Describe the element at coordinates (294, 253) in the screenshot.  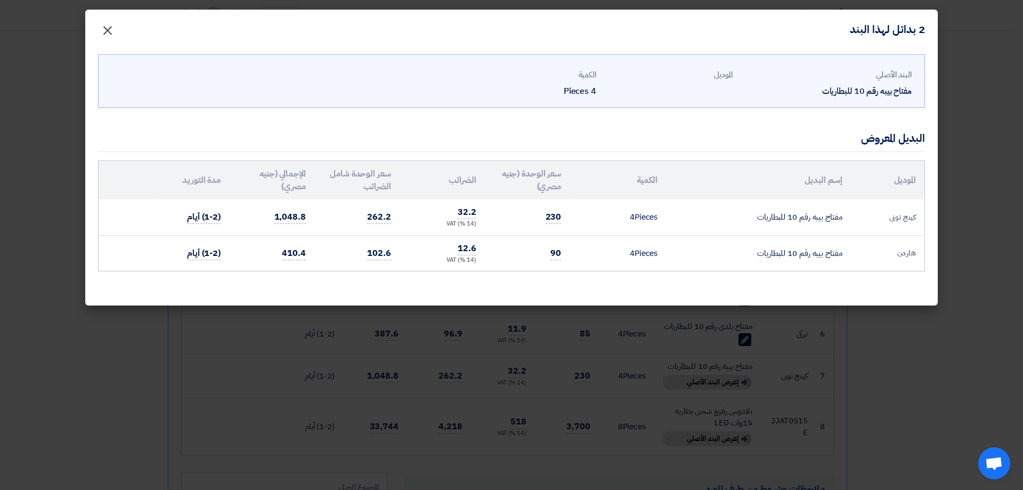
I see `span: 410.4` at that location.